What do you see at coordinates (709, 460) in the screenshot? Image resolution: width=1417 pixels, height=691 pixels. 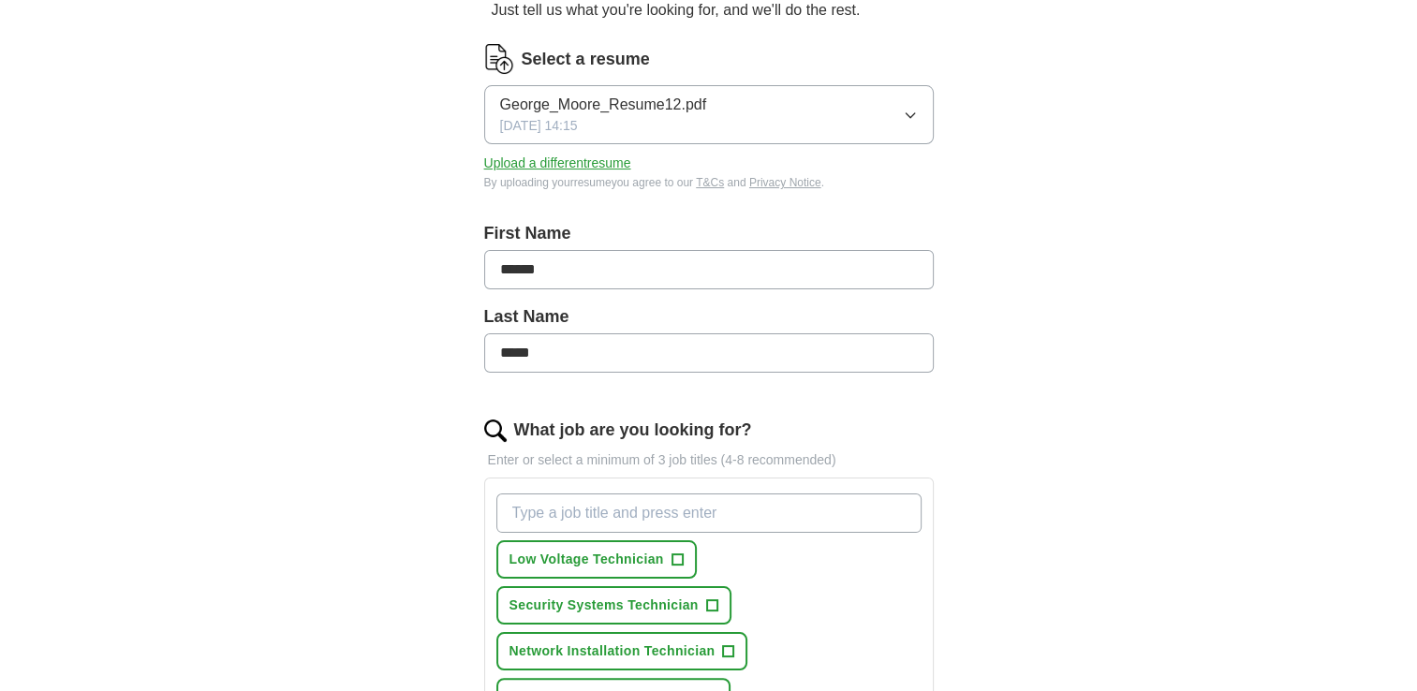 I see `p: Enter or select a minimum of 3 job titles (4-8 recommended)` at bounding box center [709, 460].